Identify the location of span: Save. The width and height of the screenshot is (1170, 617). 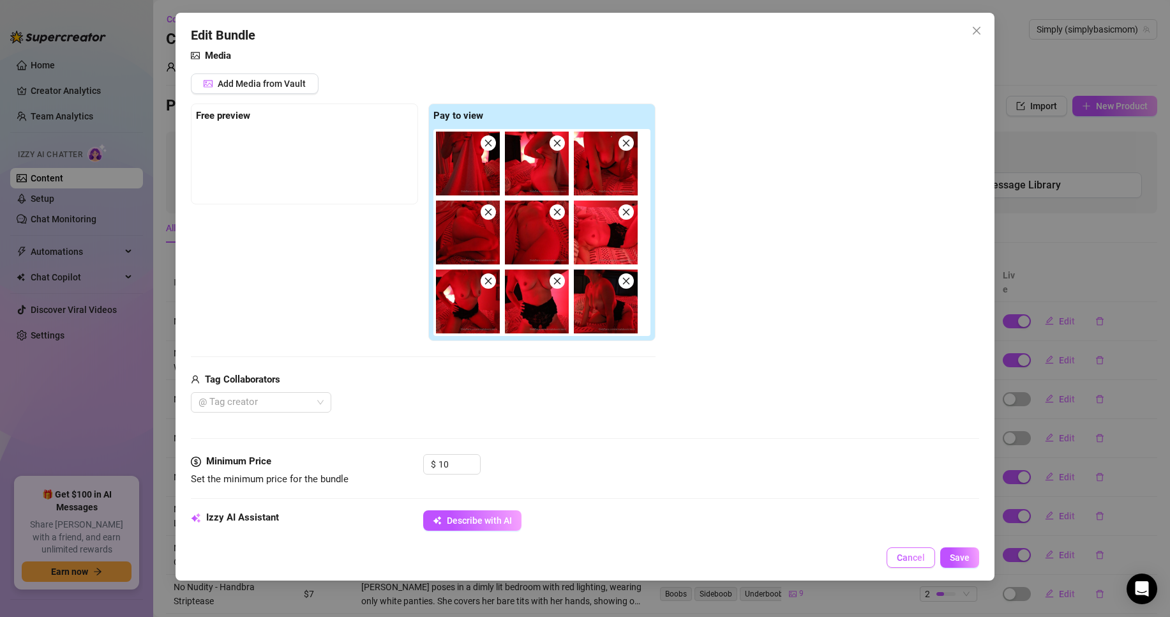
(959, 557).